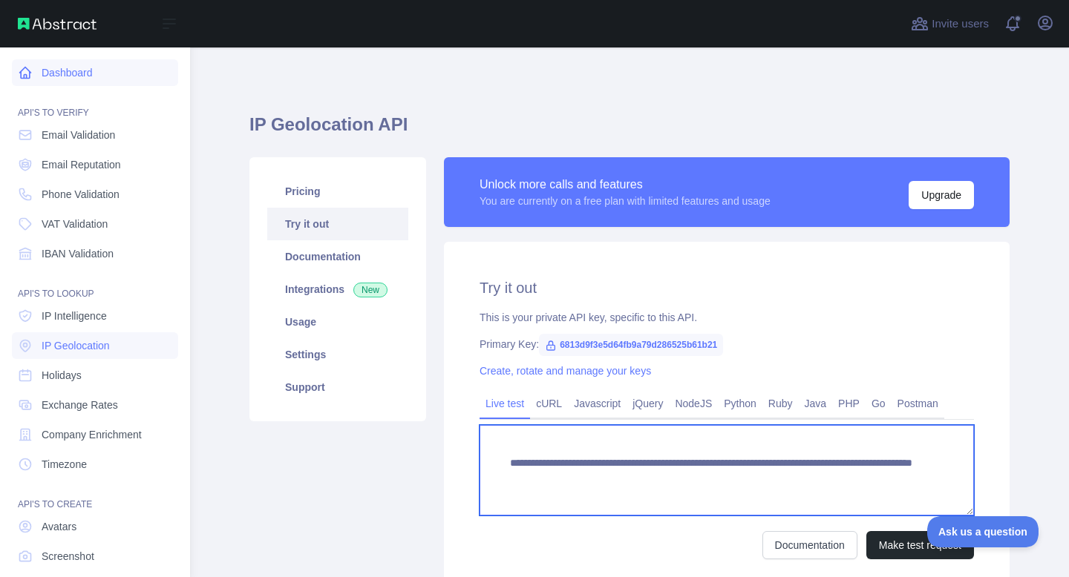 This screenshot has width=1069, height=577. I want to click on span: IBAN Validation, so click(77, 254).